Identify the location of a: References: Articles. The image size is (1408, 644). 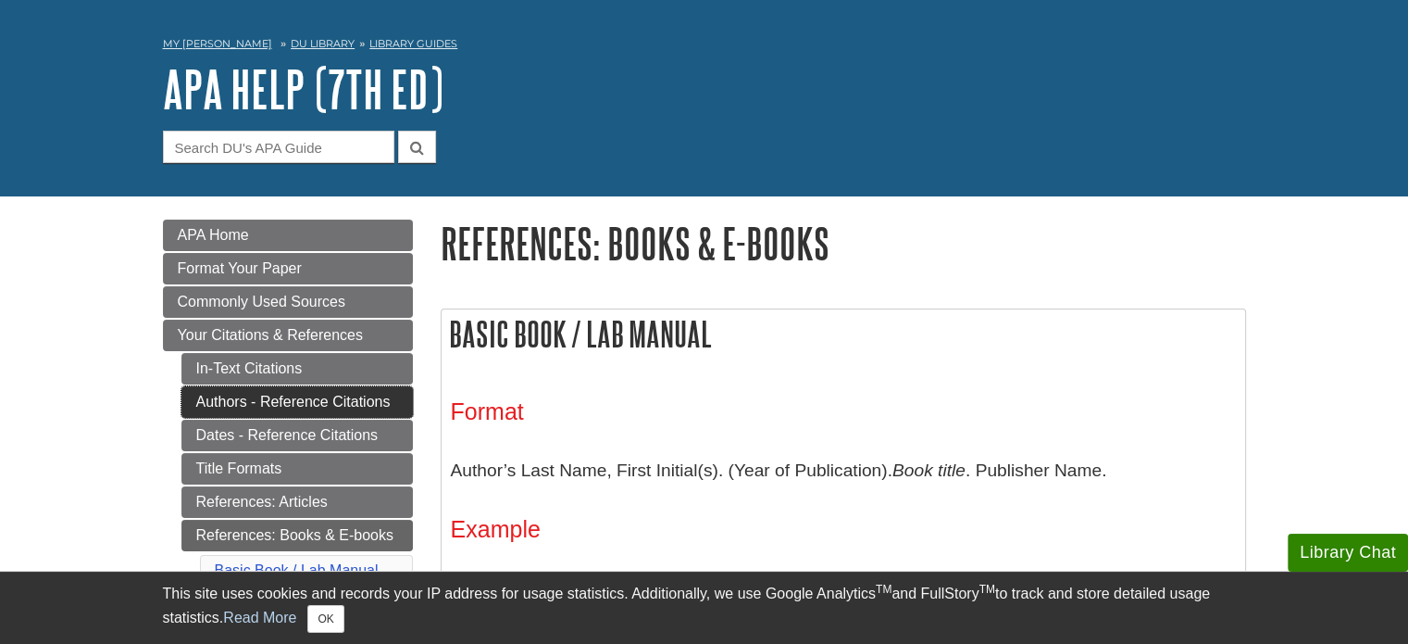
(297, 502).